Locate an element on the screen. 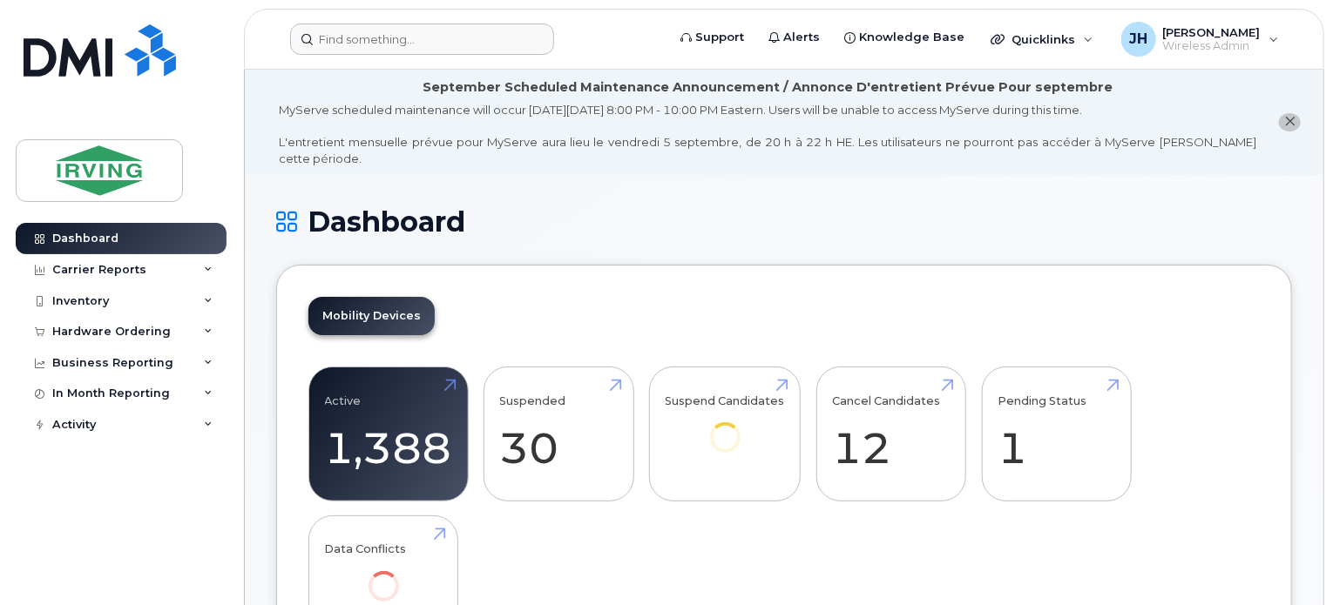  button: close notification is located at coordinates (1289, 122).